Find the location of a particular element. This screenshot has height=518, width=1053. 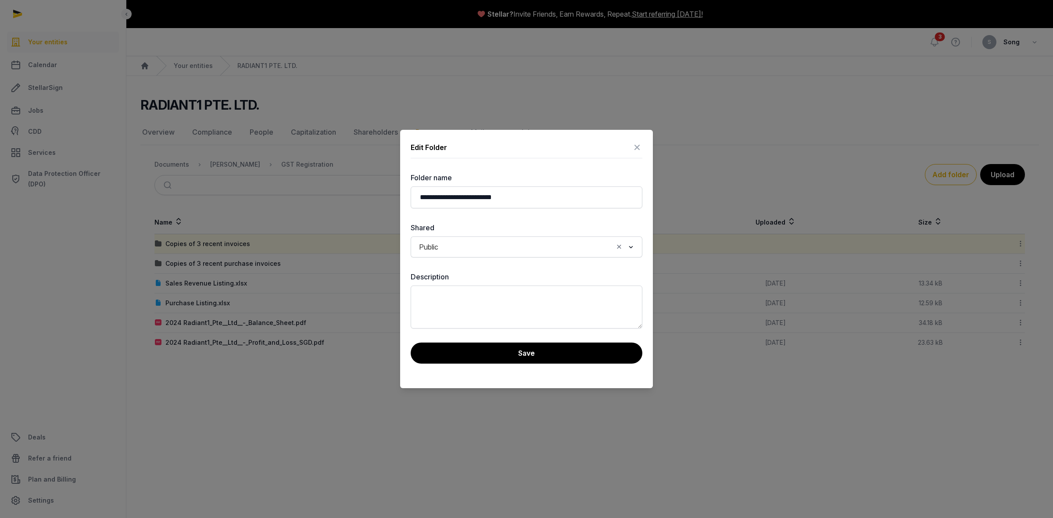

label: Shared is located at coordinates (527, 228).